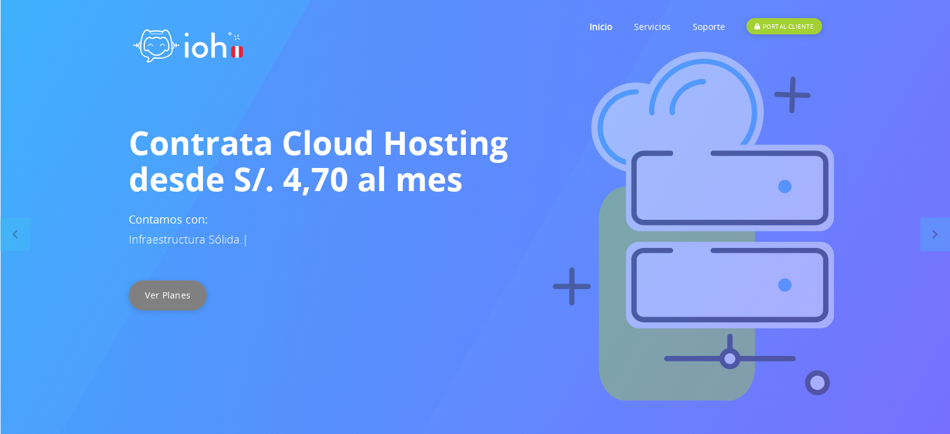  What do you see at coordinates (475, 161) in the screenshot?
I see `h1: Contrata Cloud Hosting desde S/. 4,70 al mes` at bounding box center [475, 161].